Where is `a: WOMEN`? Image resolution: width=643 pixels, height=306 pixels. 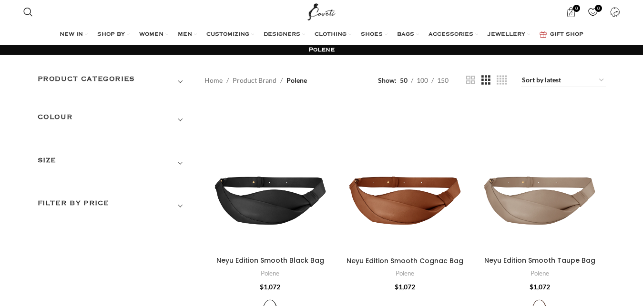
a: WOMEN is located at coordinates (153, 35).